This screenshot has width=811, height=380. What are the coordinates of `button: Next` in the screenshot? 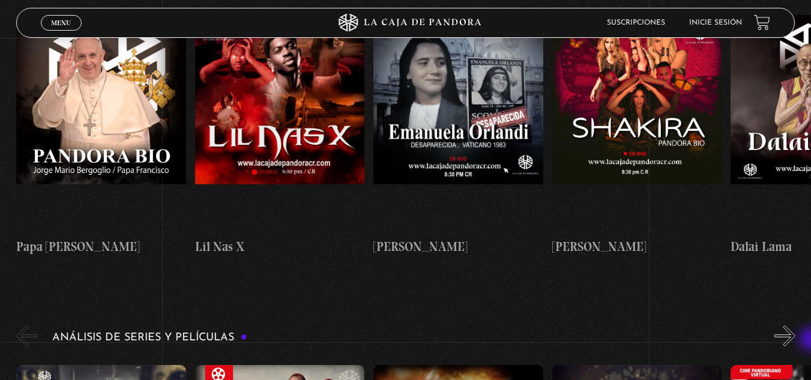 It's located at (785, 336).